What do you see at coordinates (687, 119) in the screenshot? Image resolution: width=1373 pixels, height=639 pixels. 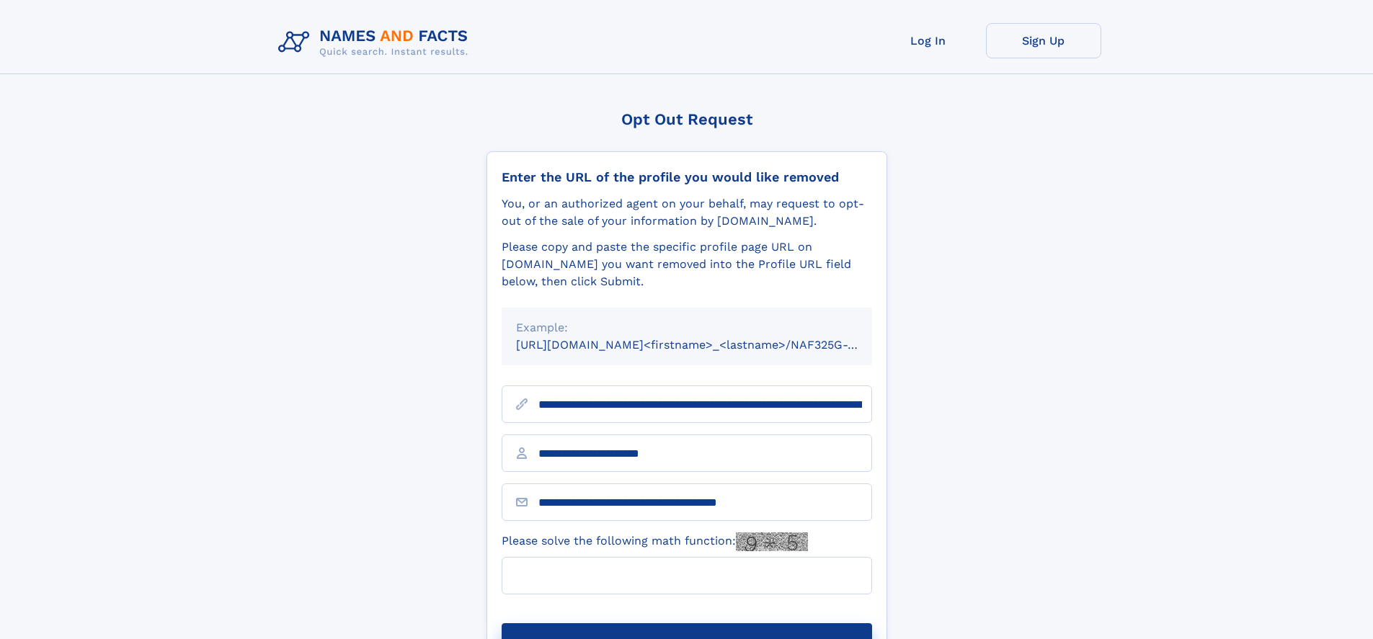 I see `div: Opt Out Request` at bounding box center [687, 119].